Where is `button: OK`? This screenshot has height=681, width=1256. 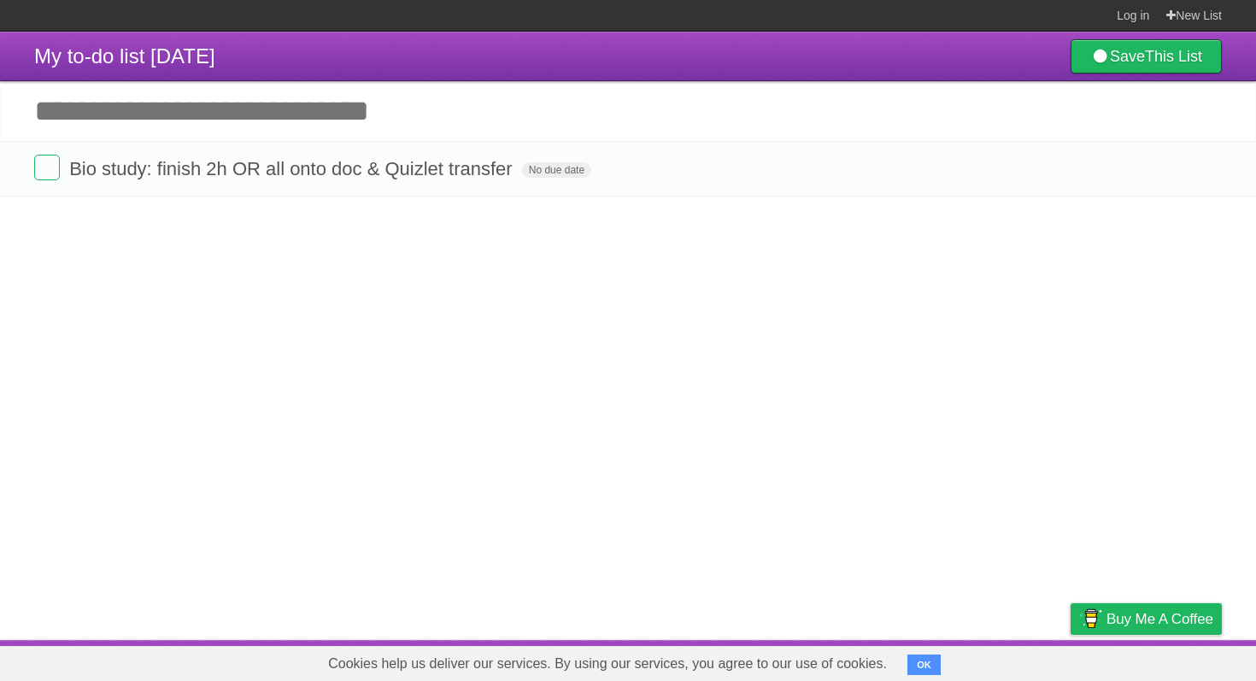
button: OK is located at coordinates (924, 665).